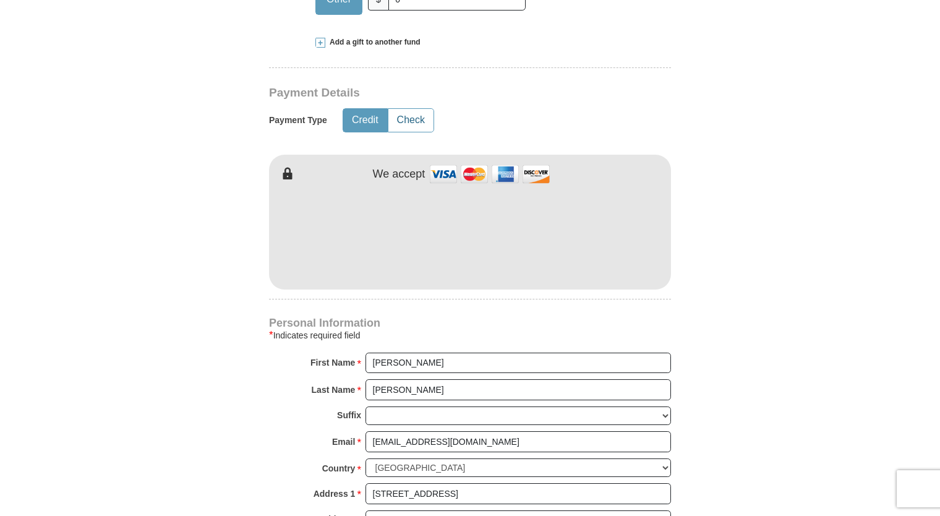 This screenshot has width=940, height=516. Describe the element at coordinates (349, 415) in the screenshot. I see `strong: Suffix` at that location.